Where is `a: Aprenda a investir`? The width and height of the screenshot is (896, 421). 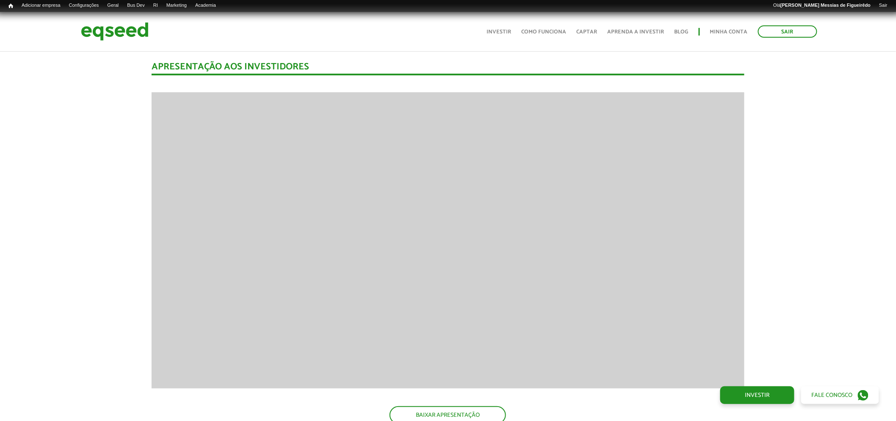 a: Aprenda a investir is located at coordinates (636, 32).